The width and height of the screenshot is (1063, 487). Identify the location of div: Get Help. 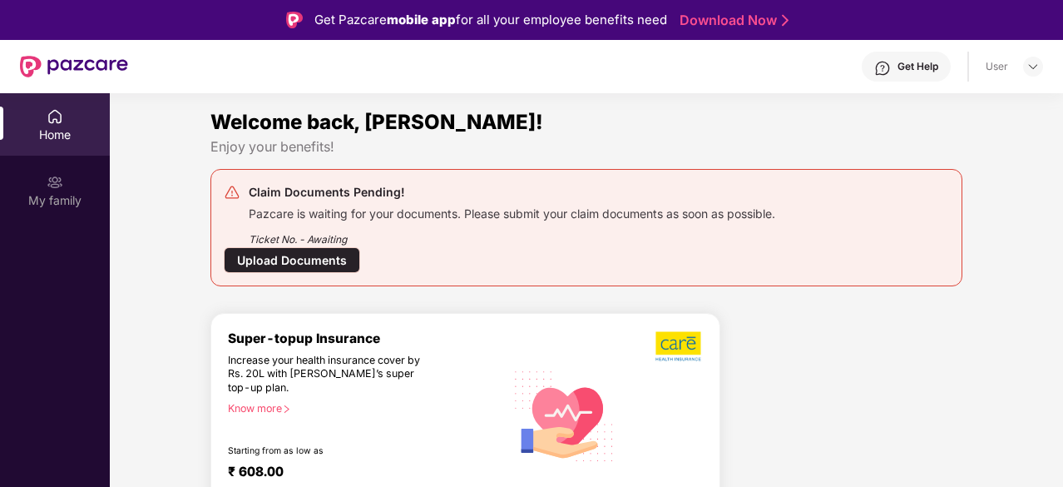
(918, 67).